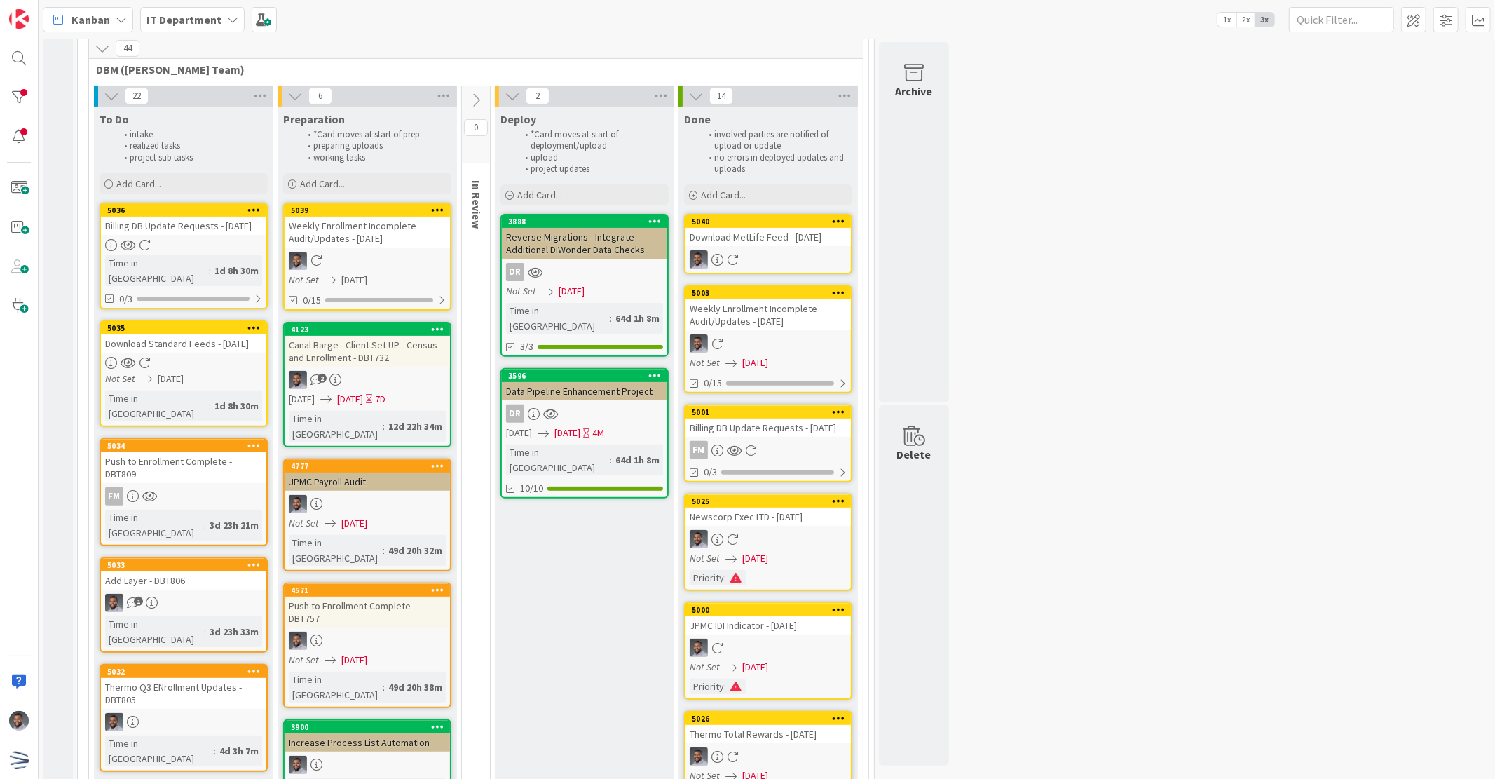 The width and height of the screenshot is (1495, 779). What do you see at coordinates (380, 399) in the screenshot?
I see `div: 7D` at bounding box center [380, 399].